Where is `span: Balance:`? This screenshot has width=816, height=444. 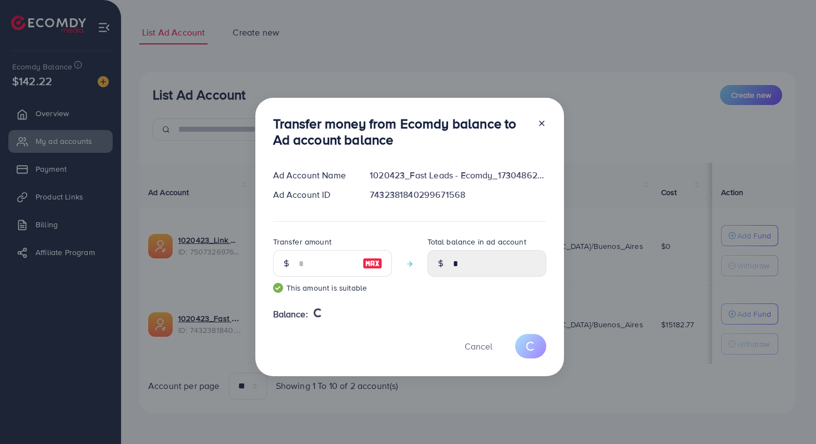
span: Balance: is located at coordinates (290, 314).